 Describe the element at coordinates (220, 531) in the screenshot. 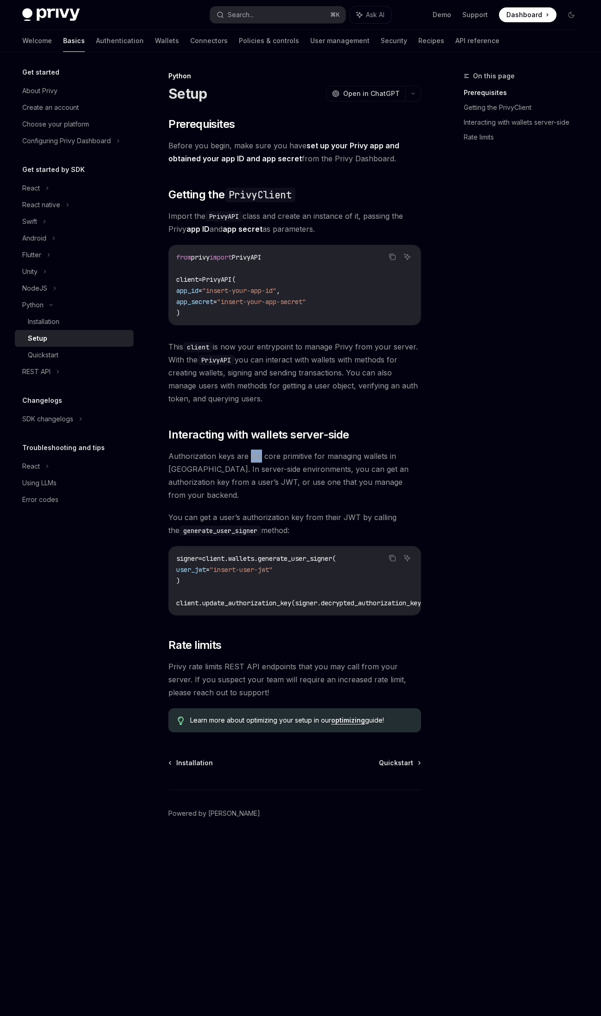

I see `code: generate_user_signer` at that location.